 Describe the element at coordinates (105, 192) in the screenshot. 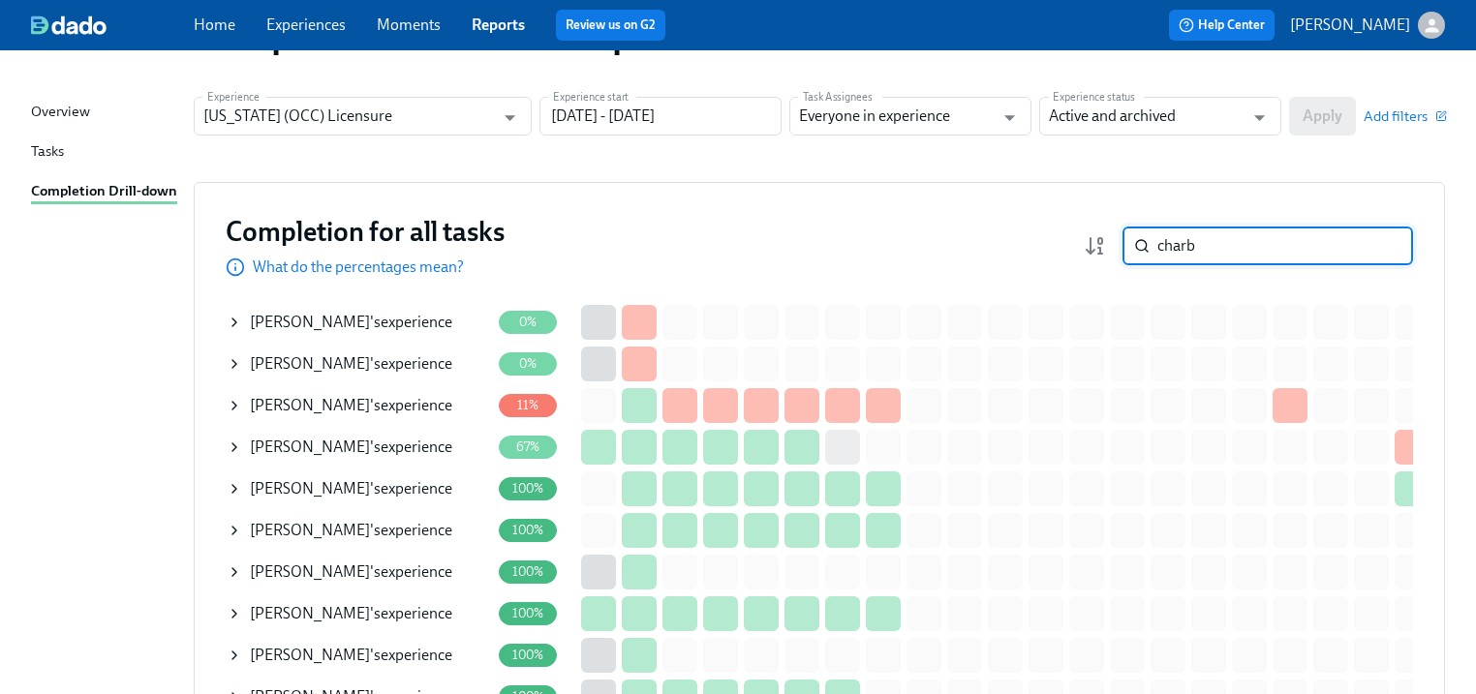

I see `a: Completion Drill-down` at that location.